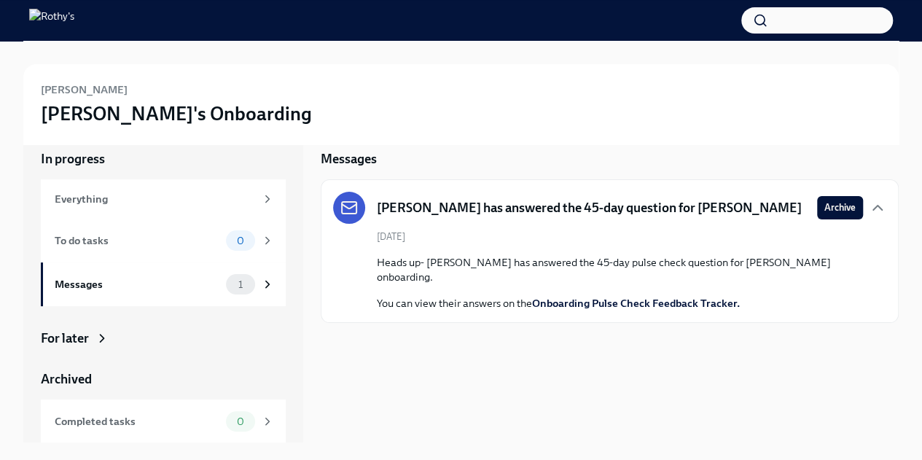  Describe the element at coordinates (163, 199) in the screenshot. I see `a: Everything` at that location.